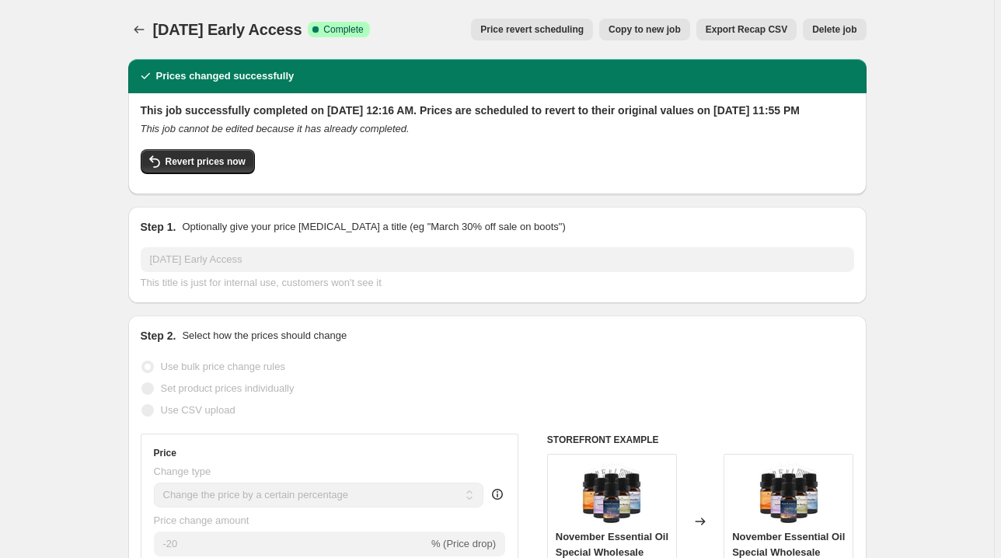 The height and width of the screenshot is (558, 1001). What do you see at coordinates (497, 260) in the screenshot?
I see `input: 30% off holiday sale` at bounding box center [497, 260].